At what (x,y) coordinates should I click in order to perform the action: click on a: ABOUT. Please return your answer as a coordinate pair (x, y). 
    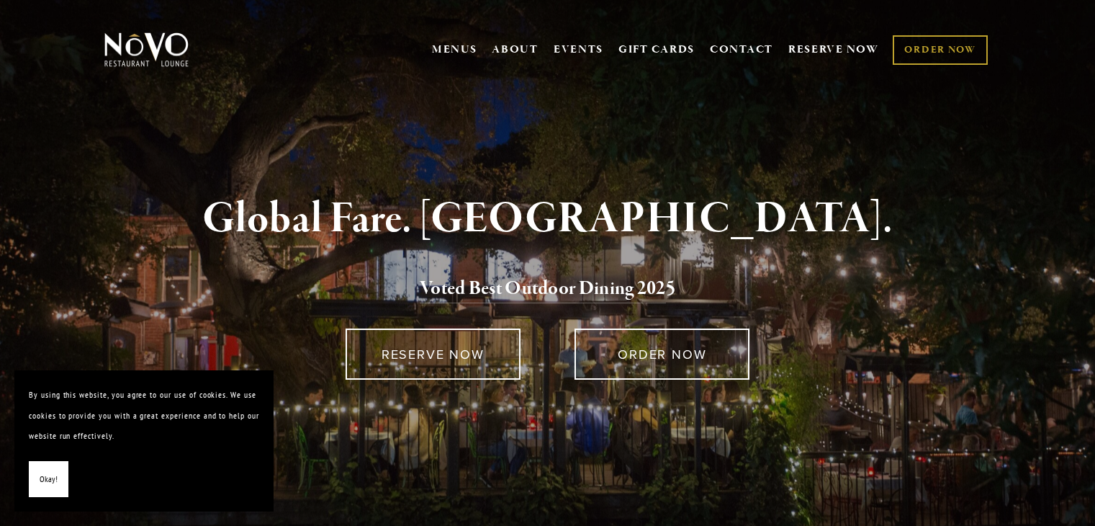
    Looking at the image, I should click on (515, 50).